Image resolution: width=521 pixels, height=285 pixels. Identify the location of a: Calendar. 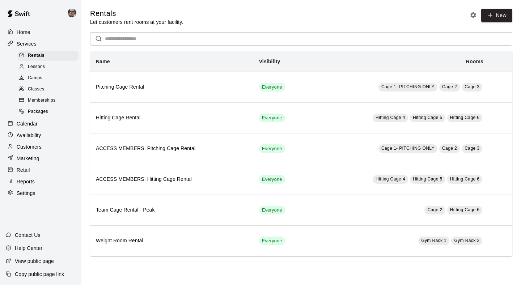
(41, 124).